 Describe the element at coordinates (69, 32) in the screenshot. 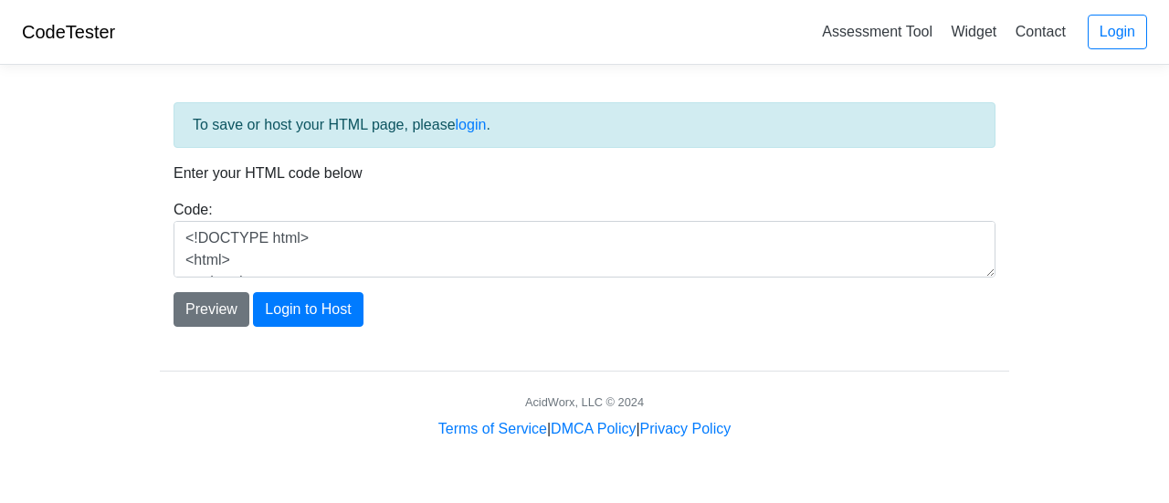

I see `a: CodeTester` at that location.